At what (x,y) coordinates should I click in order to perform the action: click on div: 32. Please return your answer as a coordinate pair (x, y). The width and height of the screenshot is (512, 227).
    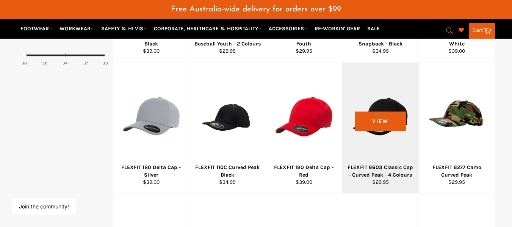
    Looking at the image, I should click on (44, 63).